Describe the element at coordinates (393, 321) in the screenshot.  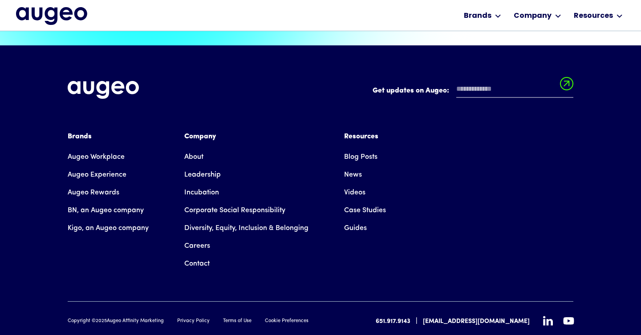
I see `div: 651.917.9143` at that location.